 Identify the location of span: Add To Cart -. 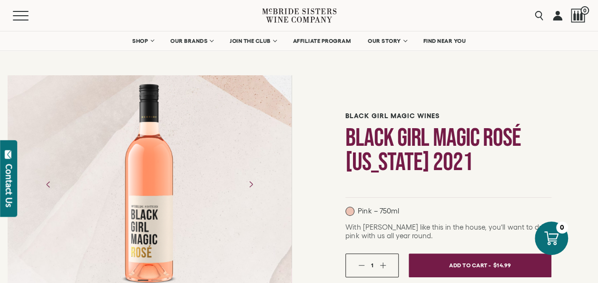
(470, 264).